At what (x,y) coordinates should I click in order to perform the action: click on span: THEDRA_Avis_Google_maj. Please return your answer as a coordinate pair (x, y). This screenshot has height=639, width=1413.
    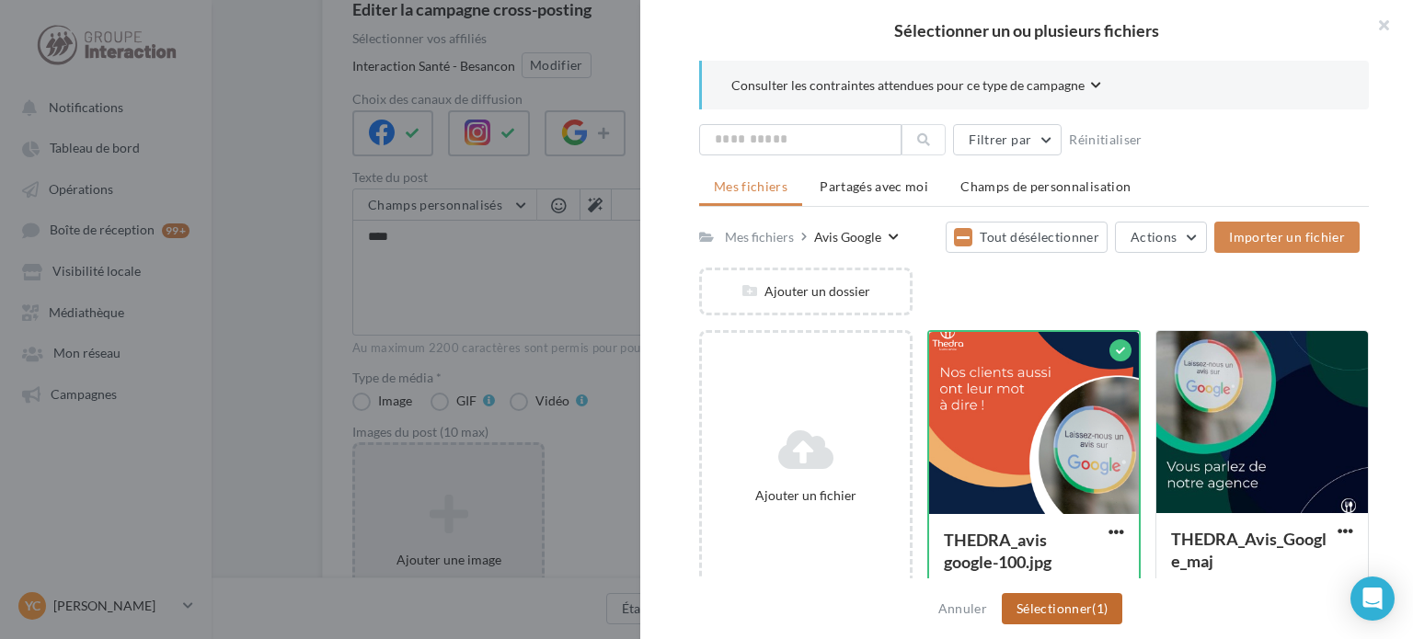
    Looking at the image, I should click on (1248, 550).